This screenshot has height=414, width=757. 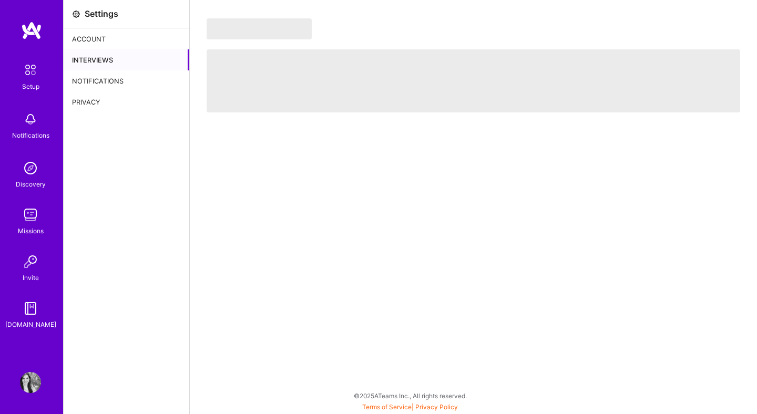 What do you see at coordinates (387, 407) in the screenshot?
I see `a: Terms of Service` at bounding box center [387, 407].